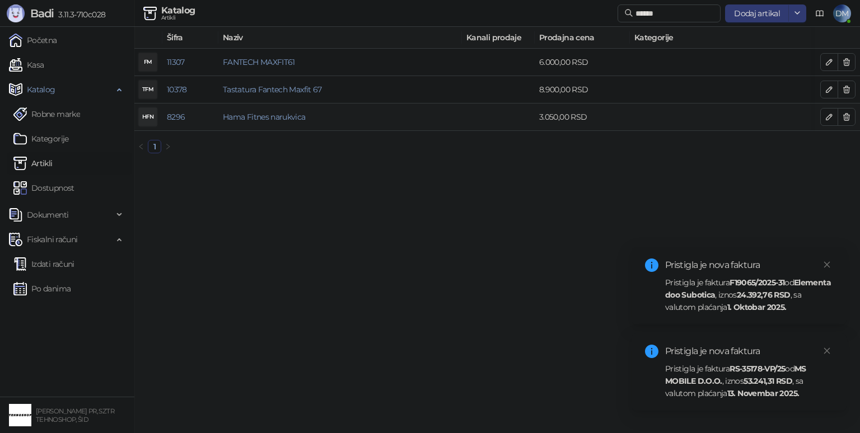 The image size is (860, 433). What do you see at coordinates (842, 13) in the screenshot?
I see `span: DM` at bounding box center [842, 13].